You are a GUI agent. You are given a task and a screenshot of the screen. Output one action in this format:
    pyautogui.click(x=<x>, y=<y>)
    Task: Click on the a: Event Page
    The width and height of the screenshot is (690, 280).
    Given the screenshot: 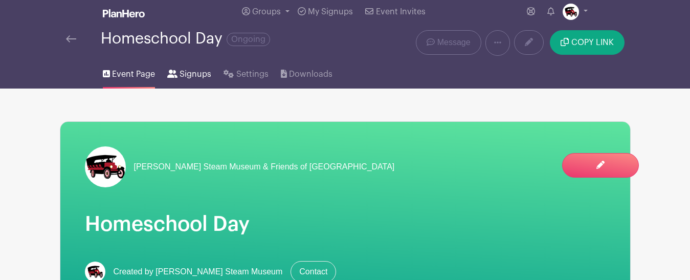 What is the action you would take?
    pyautogui.click(x=129, y=72)
    